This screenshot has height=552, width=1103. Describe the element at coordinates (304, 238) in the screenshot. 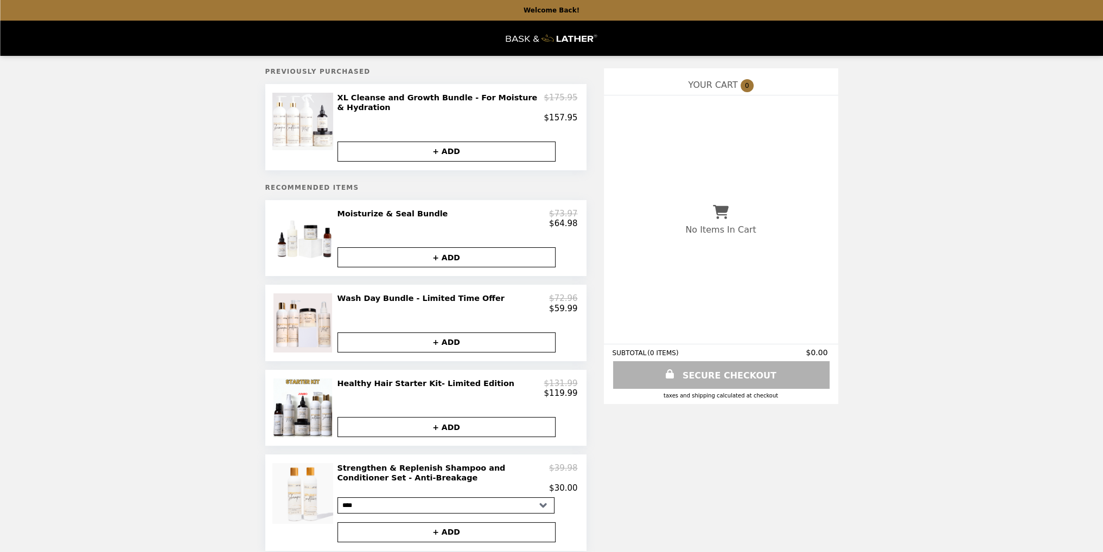

I see `img: Moisturize & Seal Bundle` at that location.